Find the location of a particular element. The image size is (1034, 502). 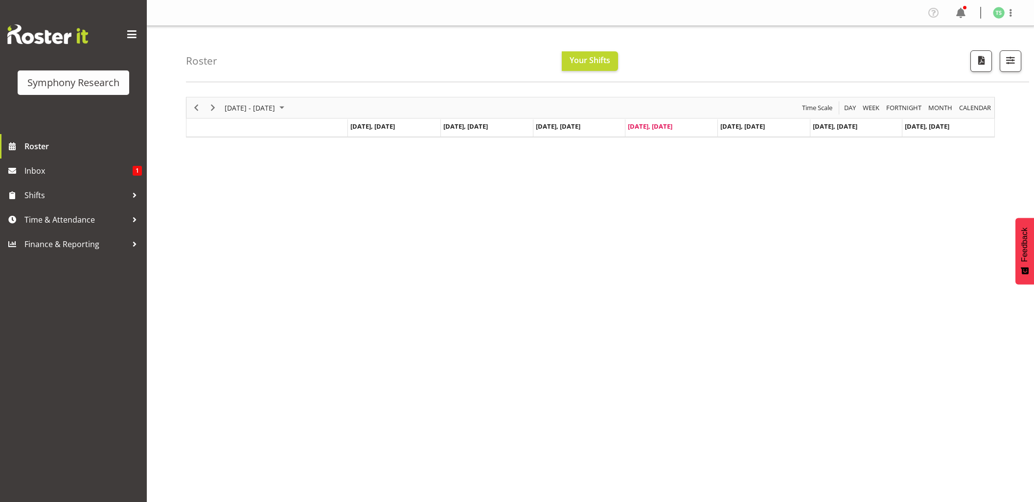

span: Time & Attendance is located at coordinates (76, 220).